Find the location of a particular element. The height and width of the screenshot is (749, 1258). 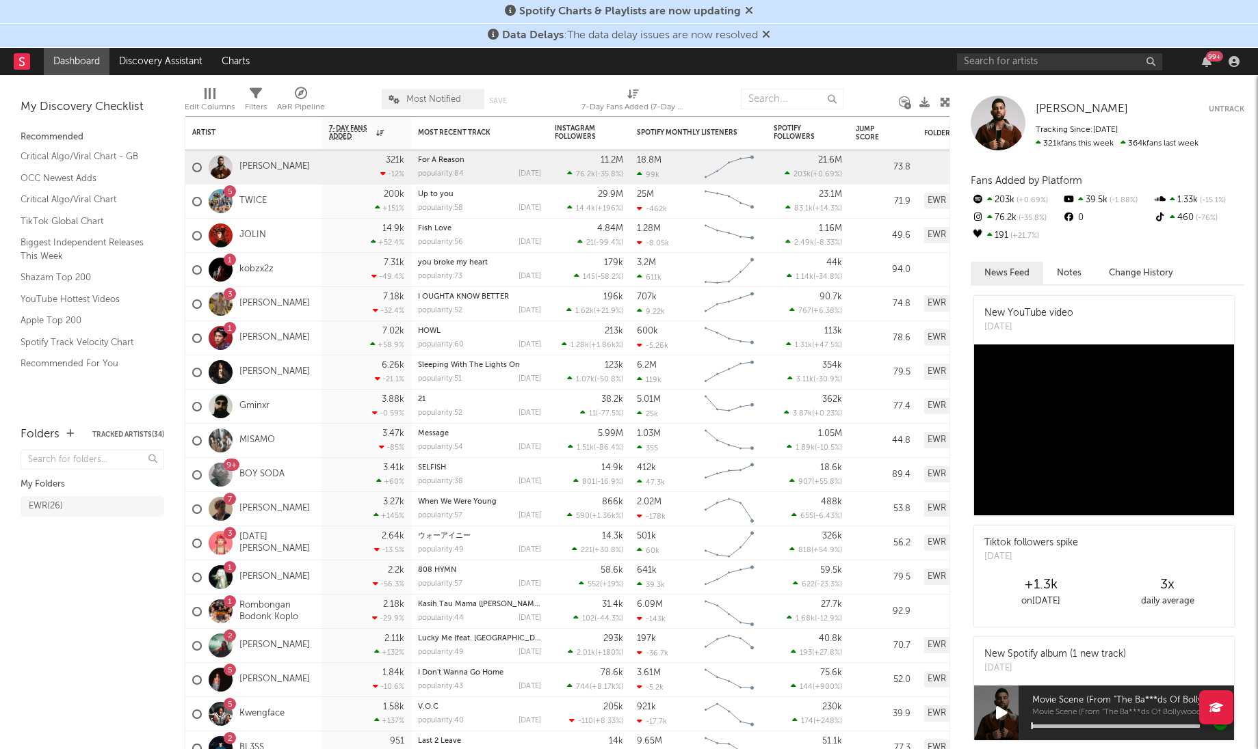

span: 83.1k is located at coordinates (803, 209).